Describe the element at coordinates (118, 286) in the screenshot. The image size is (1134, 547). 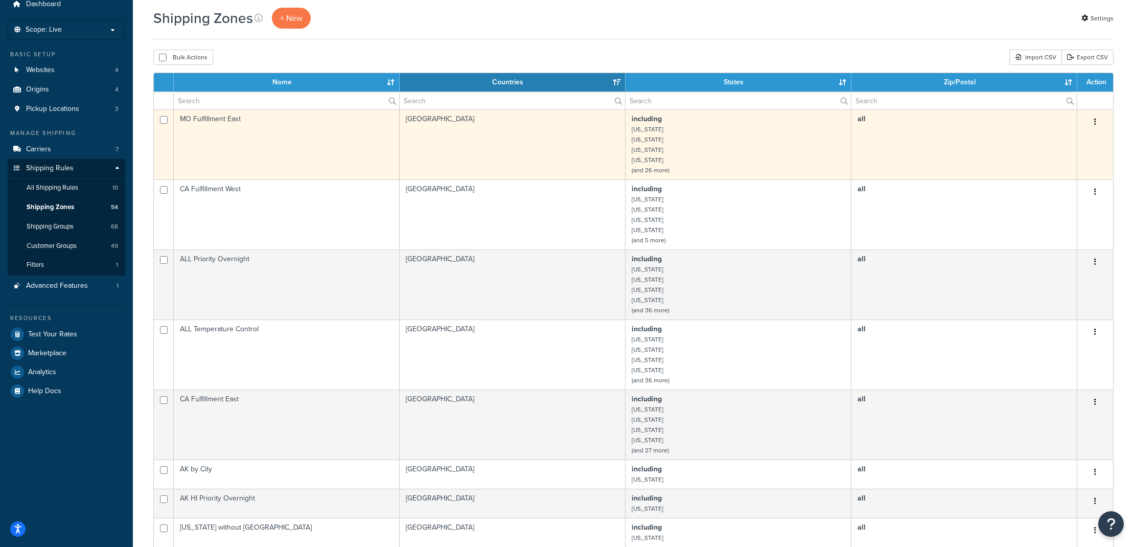
I see `span: 1` at that location.